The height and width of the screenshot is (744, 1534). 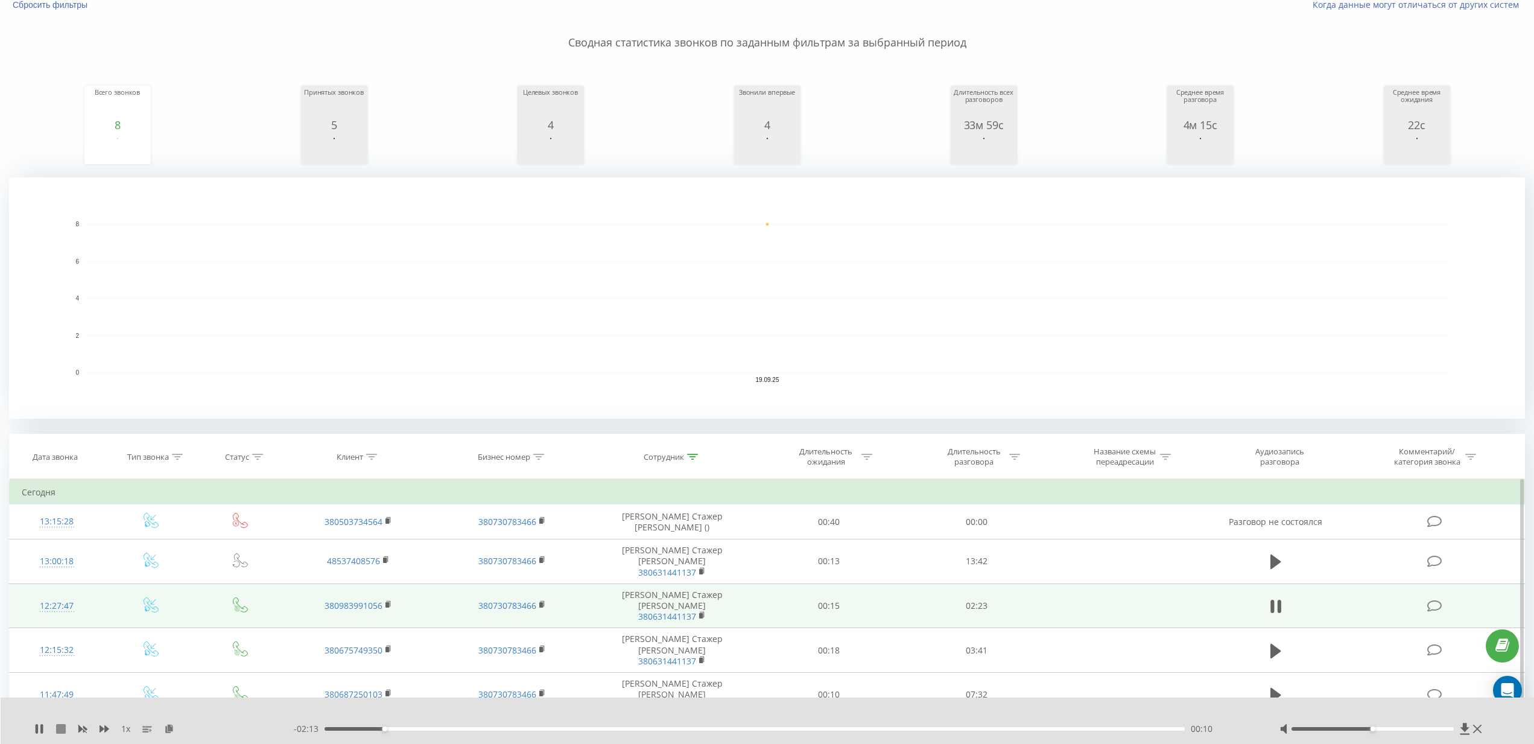 What do you see at coordinates (976, 561) in the screenshot?
I see `td: 13:42` at bounding box center [976, 561].